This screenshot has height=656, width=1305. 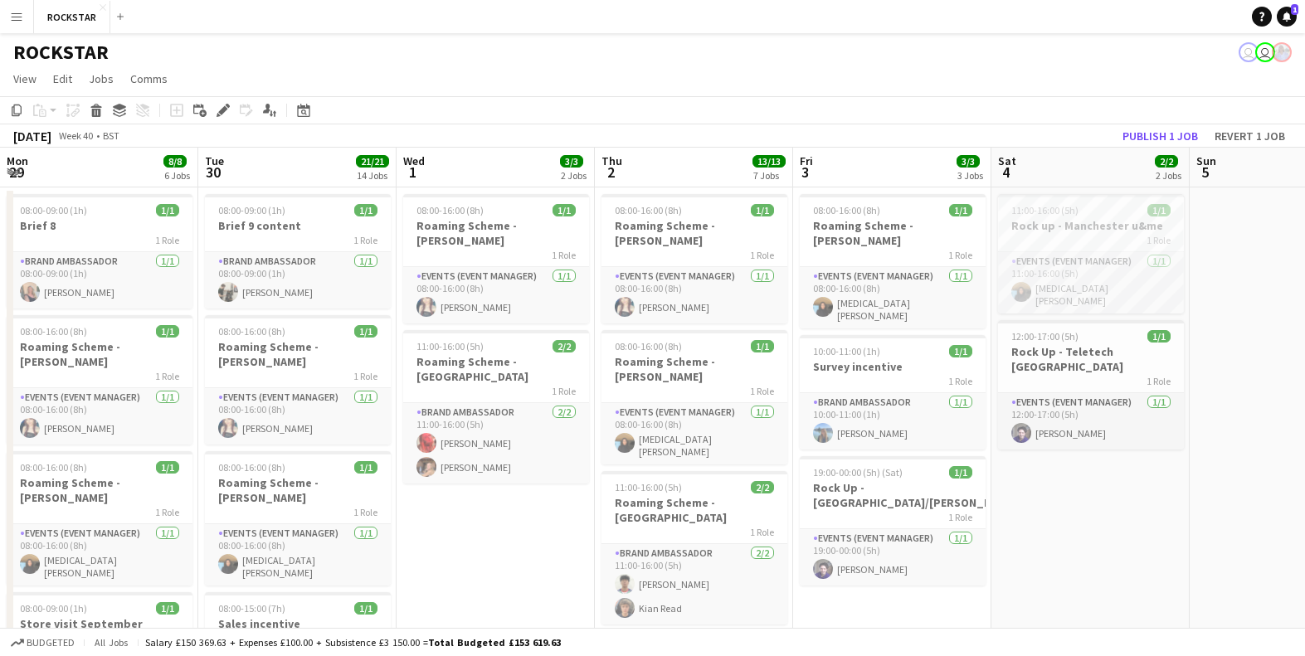 I want to click on a: Edit, so click(x=62, y=79).